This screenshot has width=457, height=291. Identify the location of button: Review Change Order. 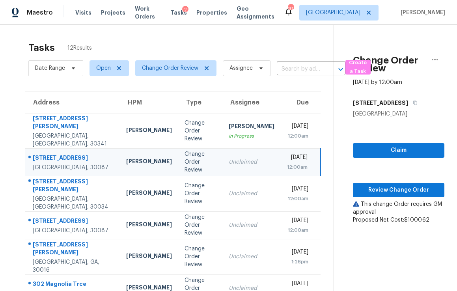
(399, 190).